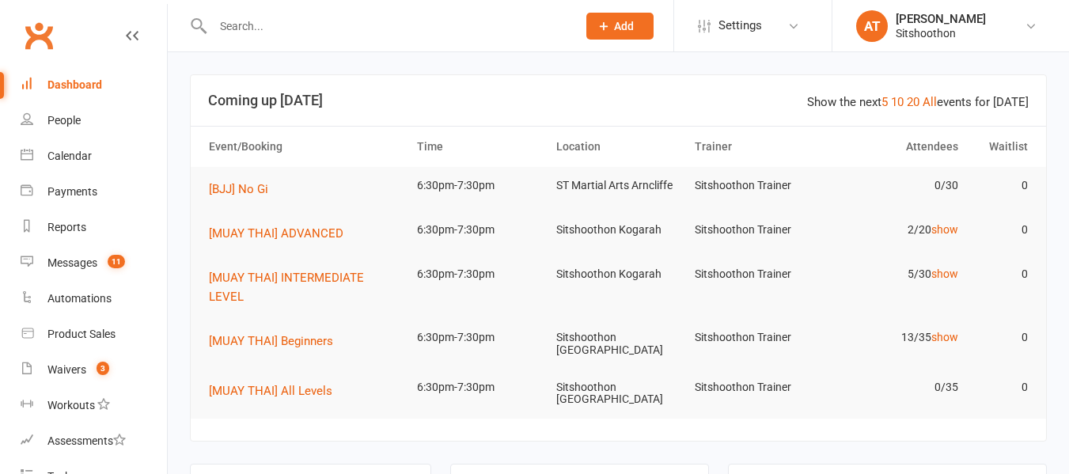 Image resolution: width=1069 pixels, height=474 pixels. What do you see at coordinates (86, 441) in the screenshot?
I see `div: Assessments` at bounding box center [86, 441].